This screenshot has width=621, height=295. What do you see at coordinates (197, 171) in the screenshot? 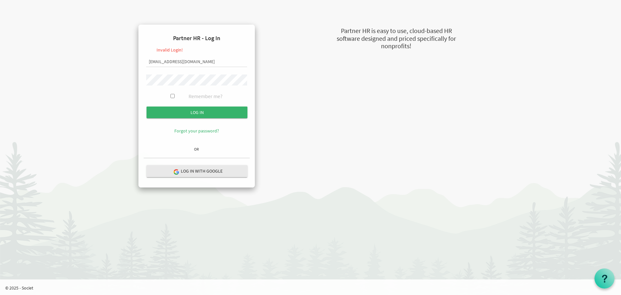
I see `button: Log in with Google` at bounding box center [197, 171].